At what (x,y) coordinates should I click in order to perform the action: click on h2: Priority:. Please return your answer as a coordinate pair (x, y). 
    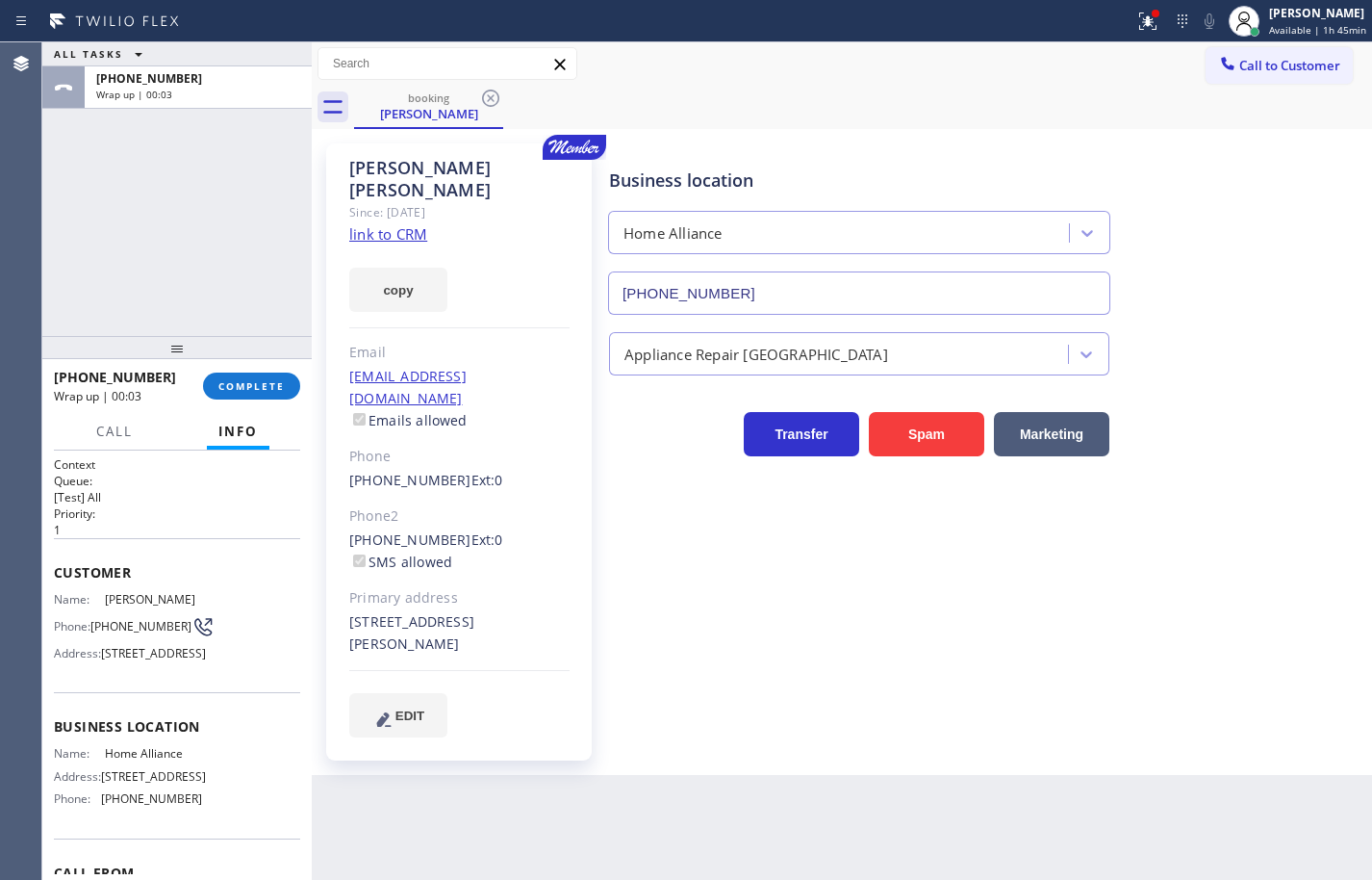
    Looking at the image, I should click on (177, 512).